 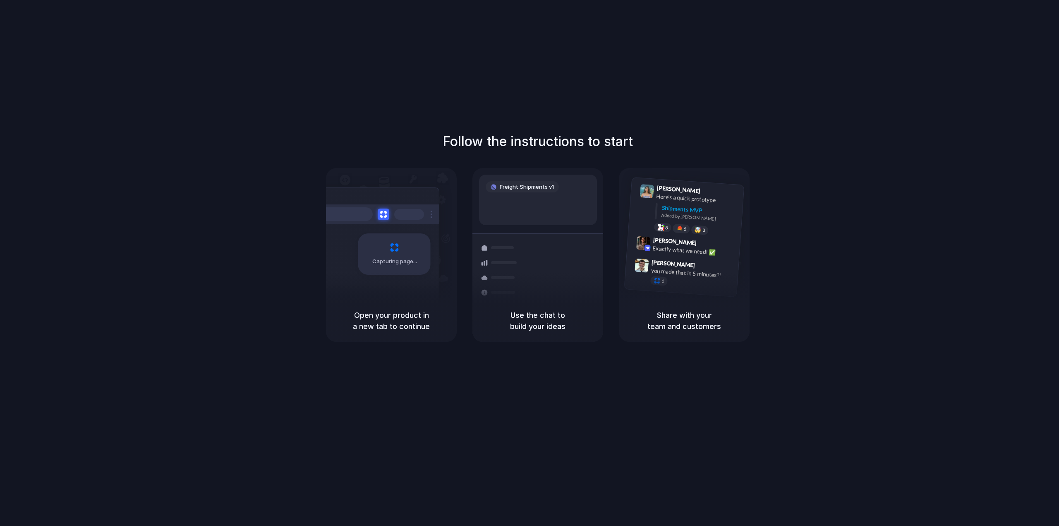 What do you see at coordinates (395, 262) in the screenshot?
I see `span: Capturing page` at bounding box center [395, 262].